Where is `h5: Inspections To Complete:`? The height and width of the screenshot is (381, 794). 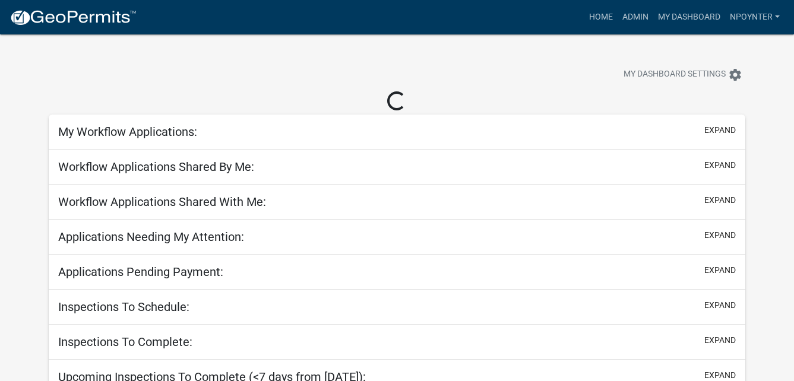
h5: Inspections To Complete: is located at coordinates (125, 342).